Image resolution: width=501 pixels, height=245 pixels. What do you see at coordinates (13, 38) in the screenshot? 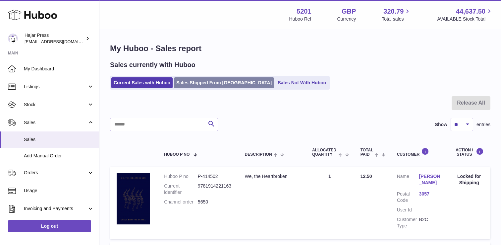
I see `img: editorial@hajarpress.com` at bounding box center [13, 38].